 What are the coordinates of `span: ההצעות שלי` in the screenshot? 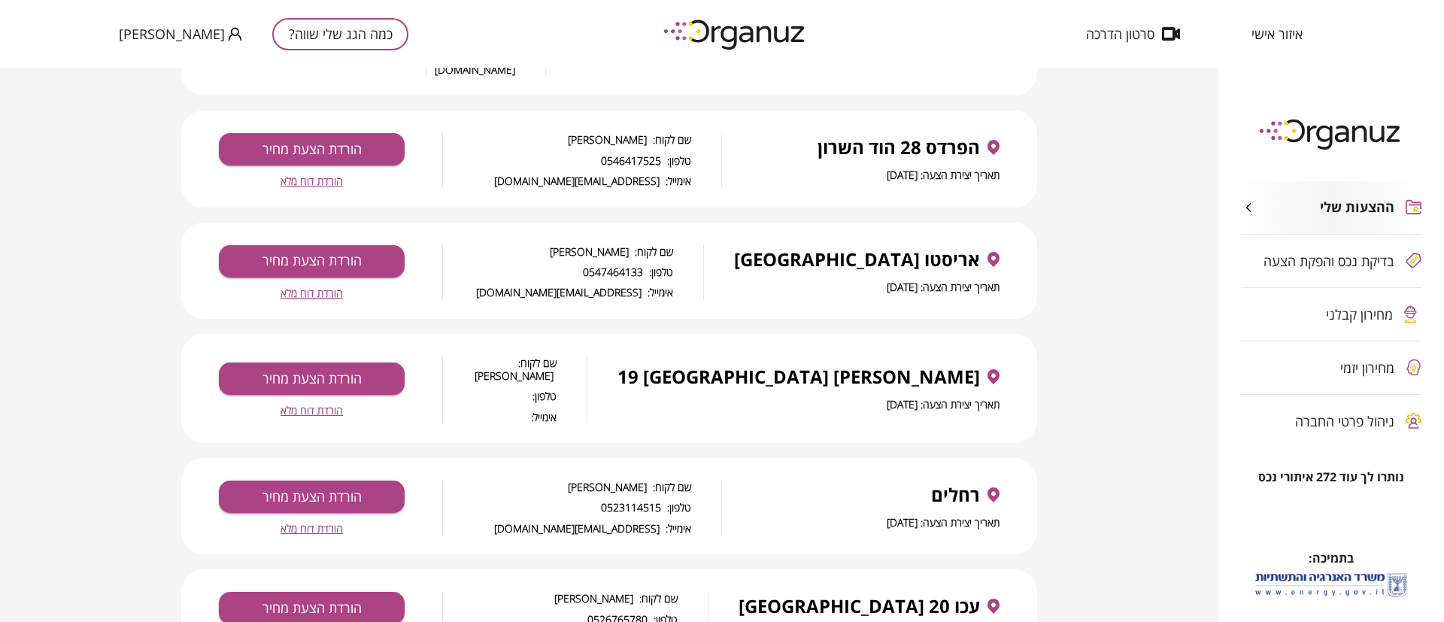 It's located at (1357, 208).